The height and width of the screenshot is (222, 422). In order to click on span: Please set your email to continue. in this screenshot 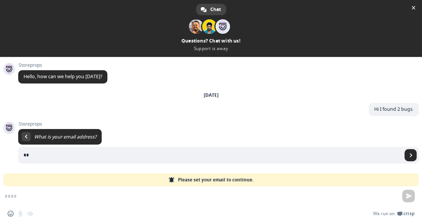, I will do `click(216, 180)`.